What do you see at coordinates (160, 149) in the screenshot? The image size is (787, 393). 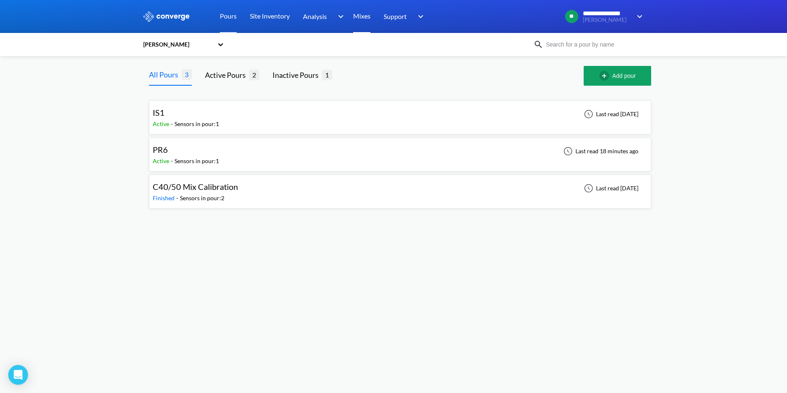 I see `span: PR6` at bounding box center [160, 149].